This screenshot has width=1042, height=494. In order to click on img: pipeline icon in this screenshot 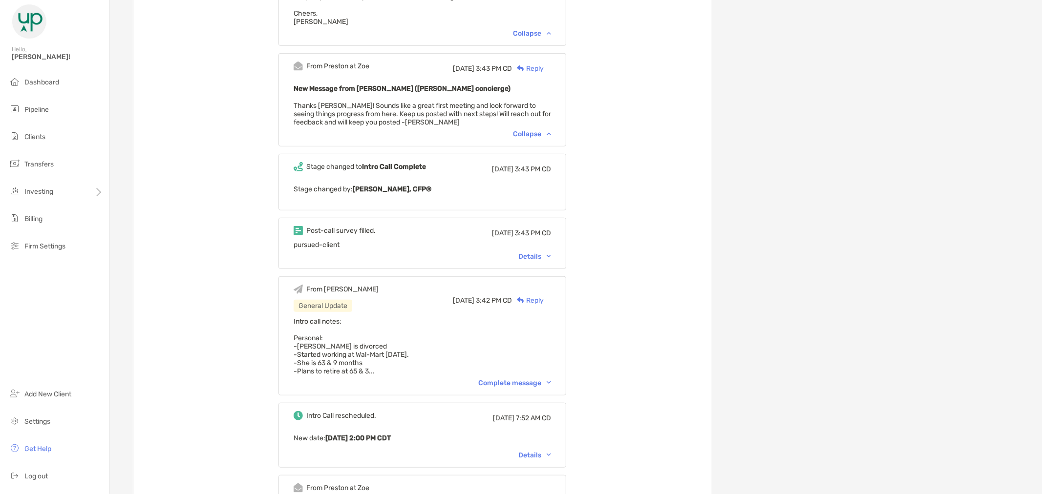, I will do `click(15, 109)`.